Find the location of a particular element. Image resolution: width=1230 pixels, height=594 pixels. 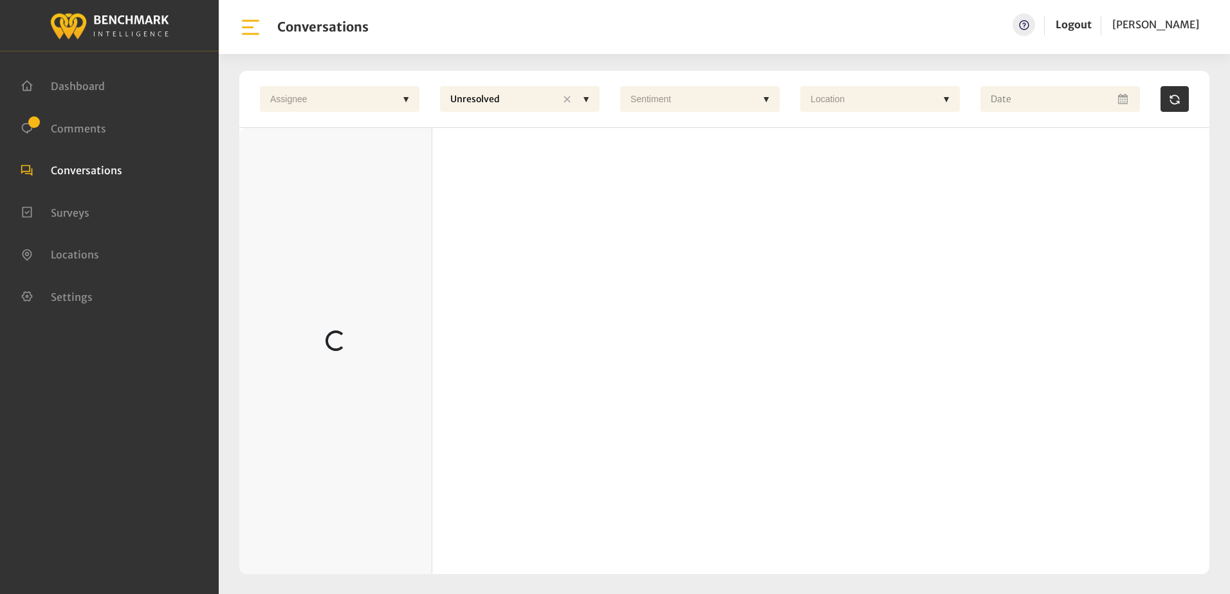

span: Conversations is located at coordinates (86, 170).